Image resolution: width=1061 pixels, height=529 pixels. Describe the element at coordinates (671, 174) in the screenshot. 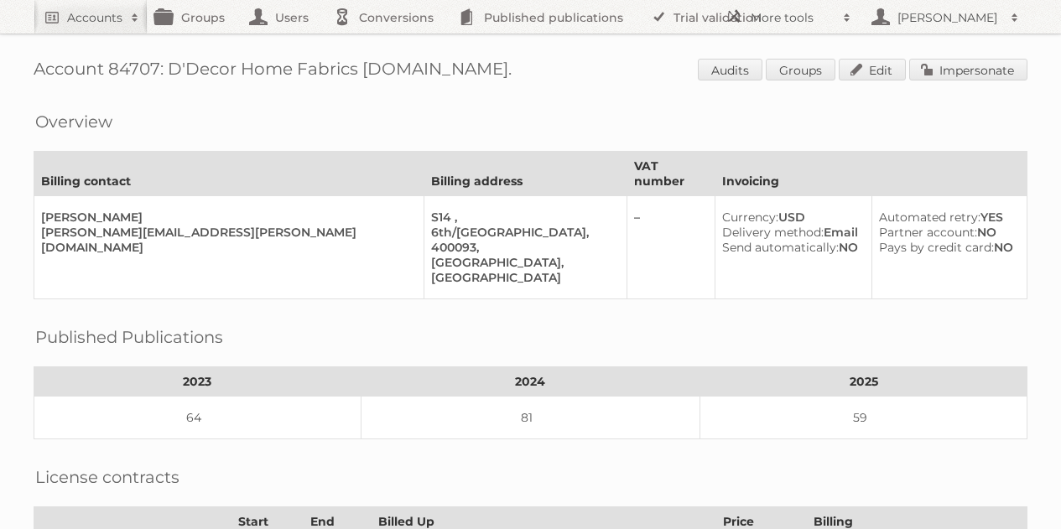

I see `th: VAT number` at that location.